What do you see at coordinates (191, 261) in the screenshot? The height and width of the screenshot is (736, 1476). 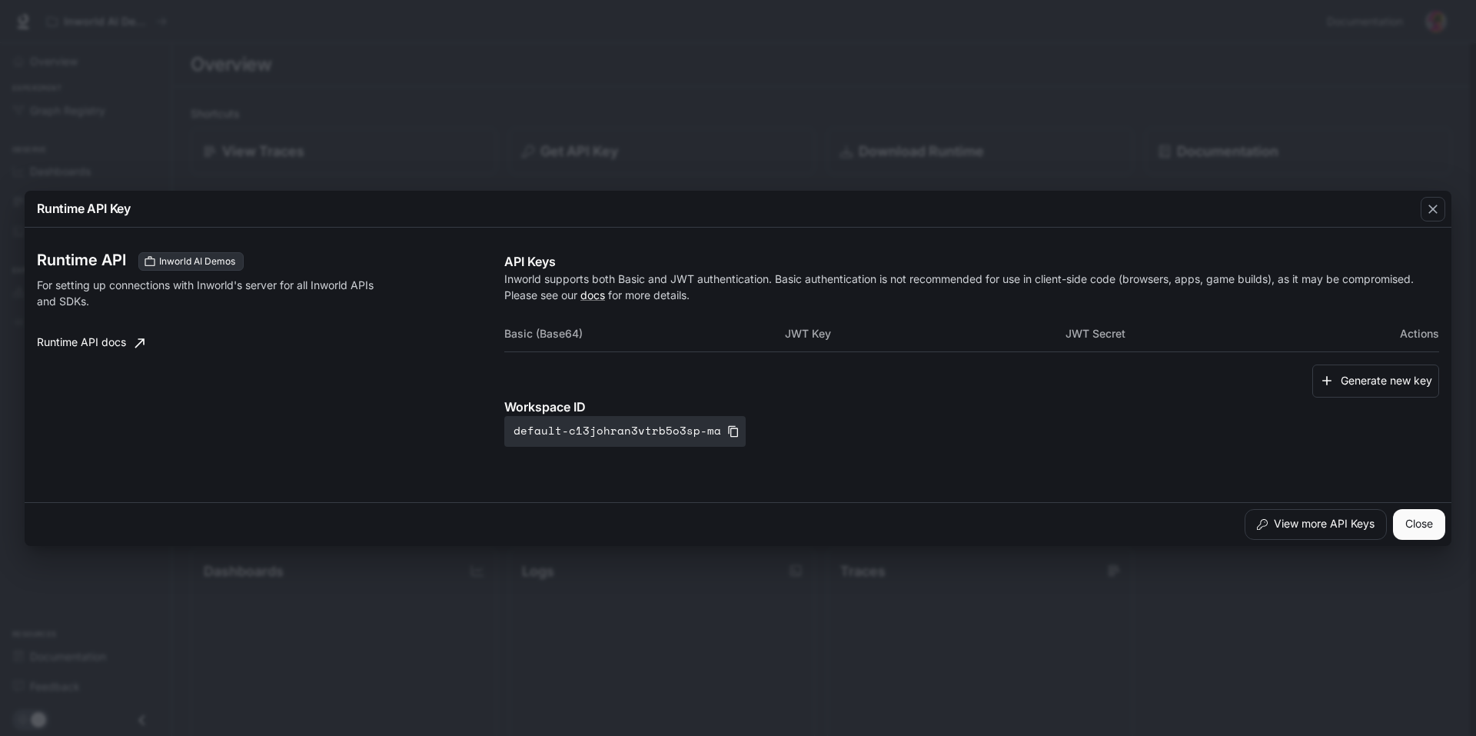 I see `div: These keys will apply to your current workspace only` at bounding box center [191, 261].